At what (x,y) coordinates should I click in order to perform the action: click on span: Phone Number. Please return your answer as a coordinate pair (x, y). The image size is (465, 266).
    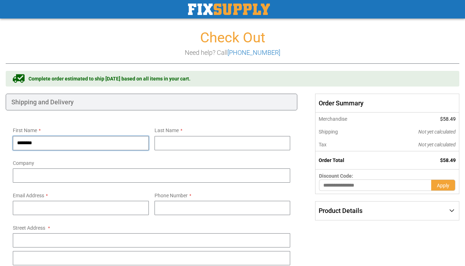
    Looking at the image, I should click on (171, 195).